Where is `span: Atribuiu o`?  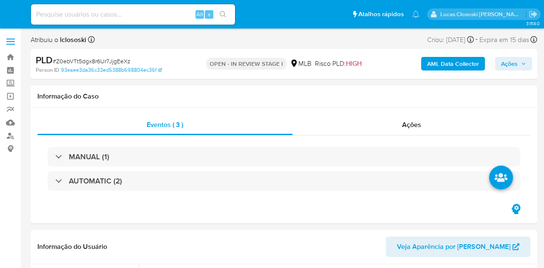 span: Atribuiu o is located at coordinates (58, 40).